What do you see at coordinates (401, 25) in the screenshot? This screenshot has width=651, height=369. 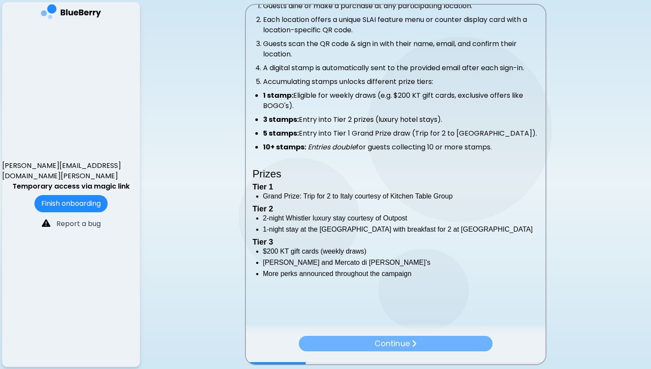 I see `li: Each location offers a unique SLAI feature menu or counter display card with a location-specific ...` at bounding box center [401, 25].